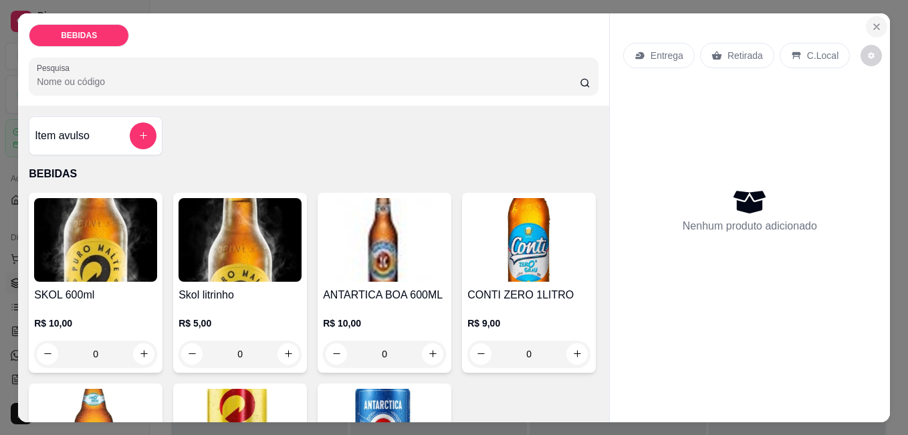  I want to click on p: Retirada, so click(745, 56).